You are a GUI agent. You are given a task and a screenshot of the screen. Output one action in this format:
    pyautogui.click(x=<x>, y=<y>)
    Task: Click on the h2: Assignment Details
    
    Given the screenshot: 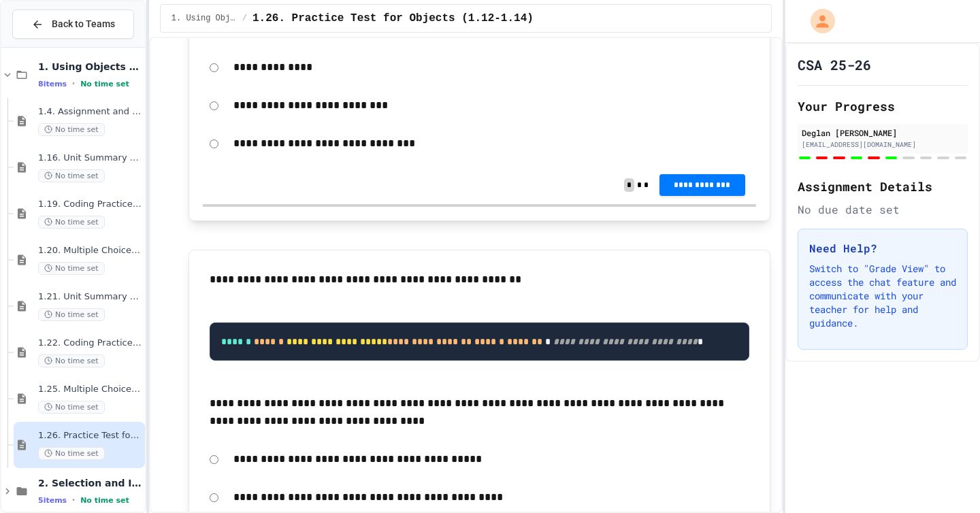 What is the action you would take?
    pyautogui.click(x=882, y=186)
    